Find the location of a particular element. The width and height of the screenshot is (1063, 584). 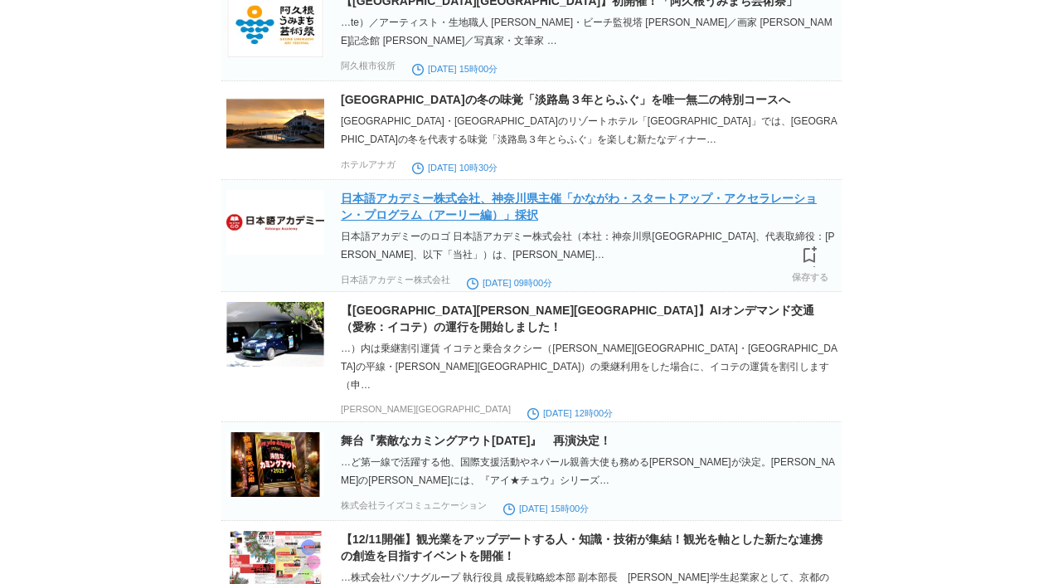

a: 日本語アカデミー株式会社、神奈川県主催「かながわ・スタートアップ・アクセラレーション・プログラム（アーリー編）」採択 is located at coordinates (579, 206).